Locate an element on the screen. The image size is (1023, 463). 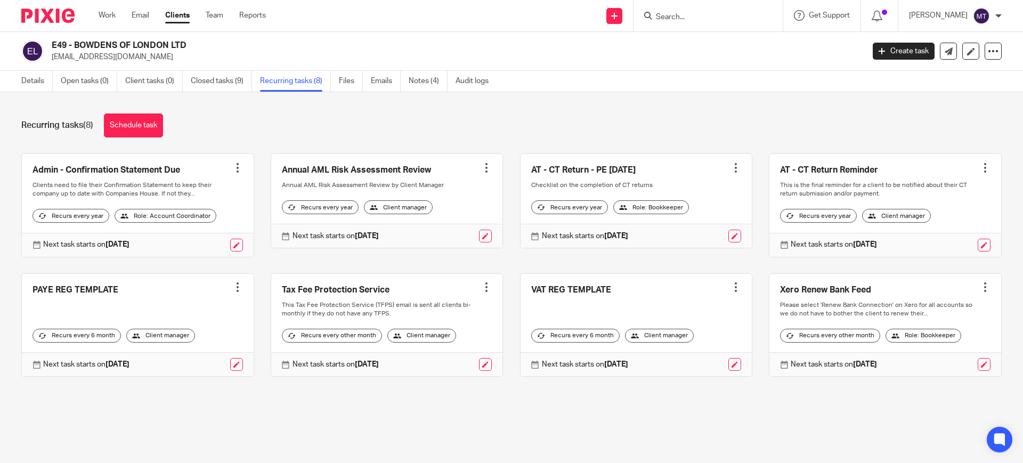
a: Audit logs is located at coordinates (476, 81).